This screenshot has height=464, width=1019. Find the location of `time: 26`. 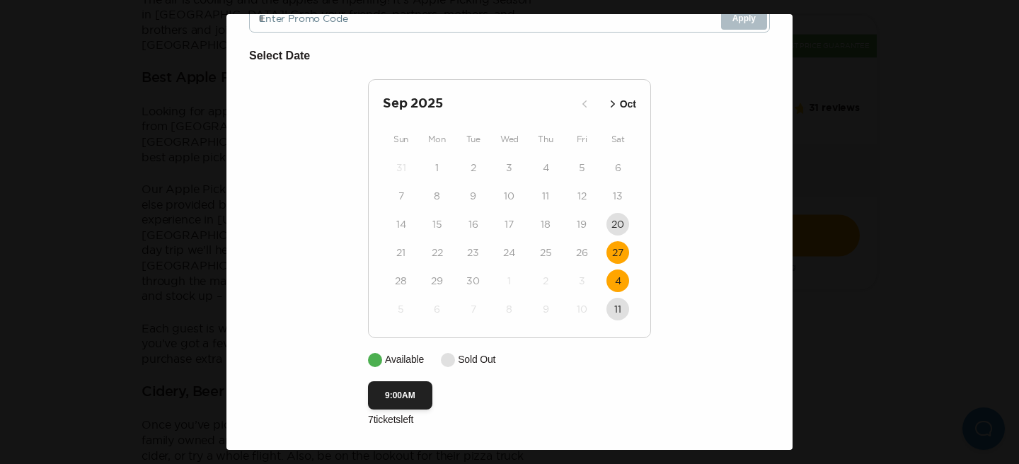

time: 26 is located at coordinates (582, 253).